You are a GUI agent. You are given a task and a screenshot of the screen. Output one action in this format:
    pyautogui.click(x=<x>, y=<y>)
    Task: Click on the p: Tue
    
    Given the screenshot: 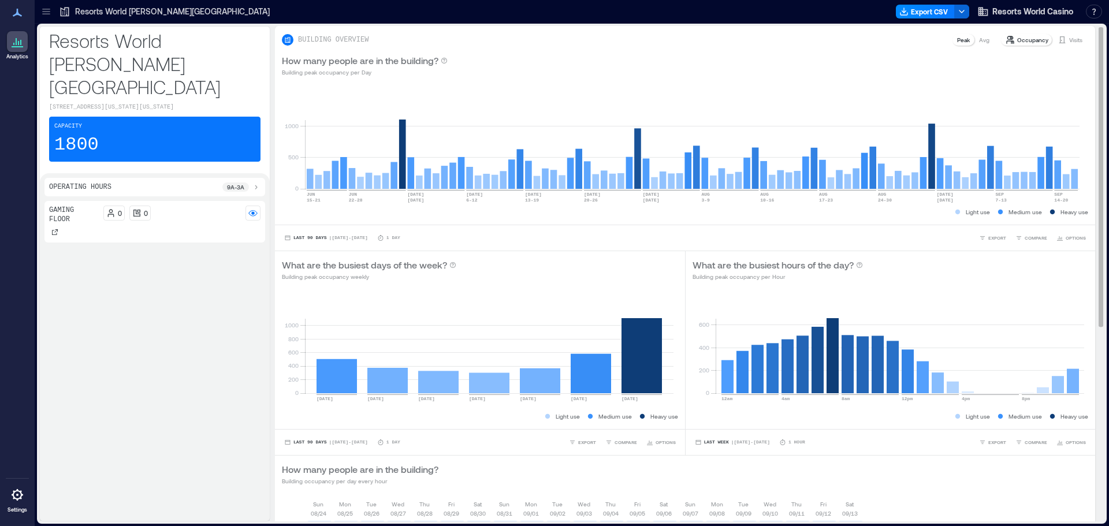 What is the action you would take?
    pyautogui.click(x=371, y=504)
    